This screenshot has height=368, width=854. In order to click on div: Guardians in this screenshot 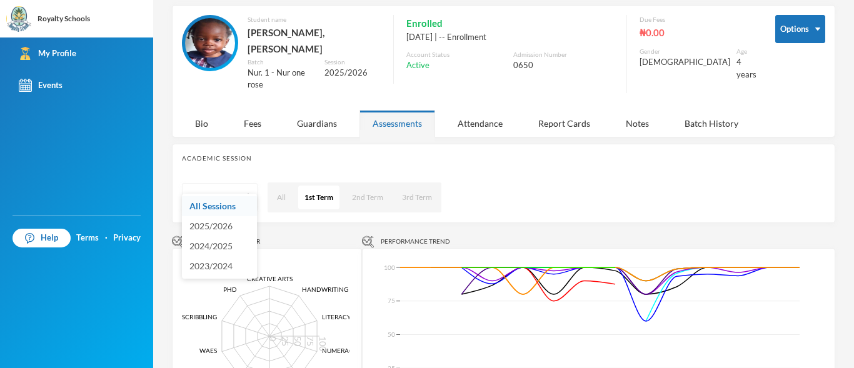, I will do `click(317, 123)`.